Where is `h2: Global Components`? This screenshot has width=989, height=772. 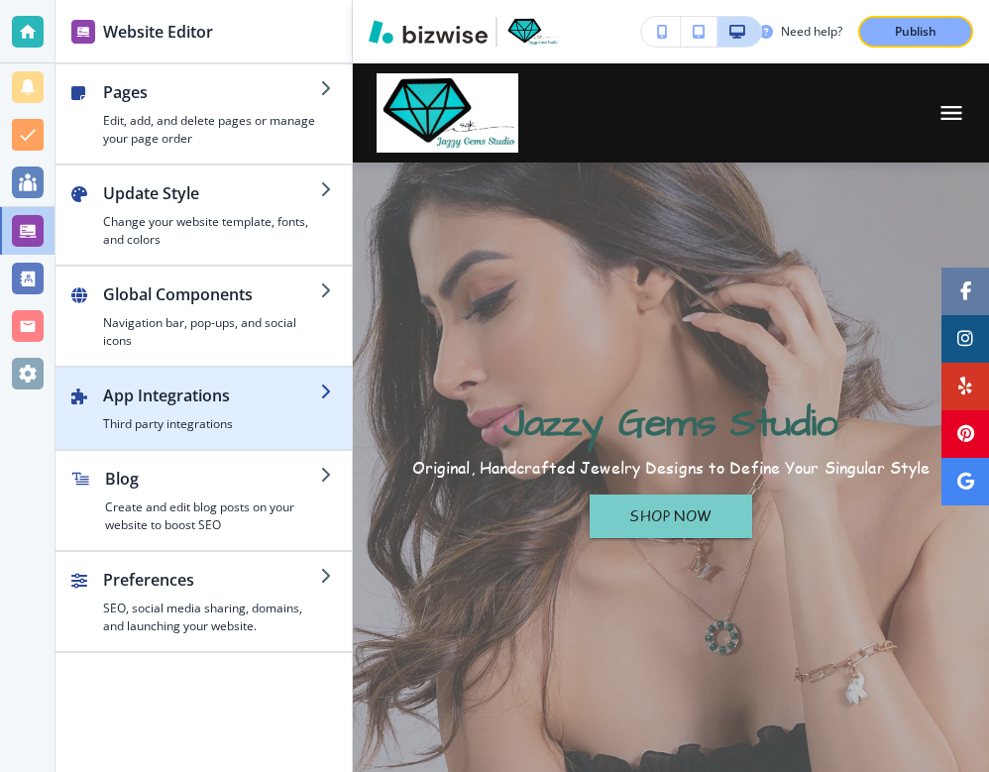
h2: Global Components is located at coordinates (211, 294).